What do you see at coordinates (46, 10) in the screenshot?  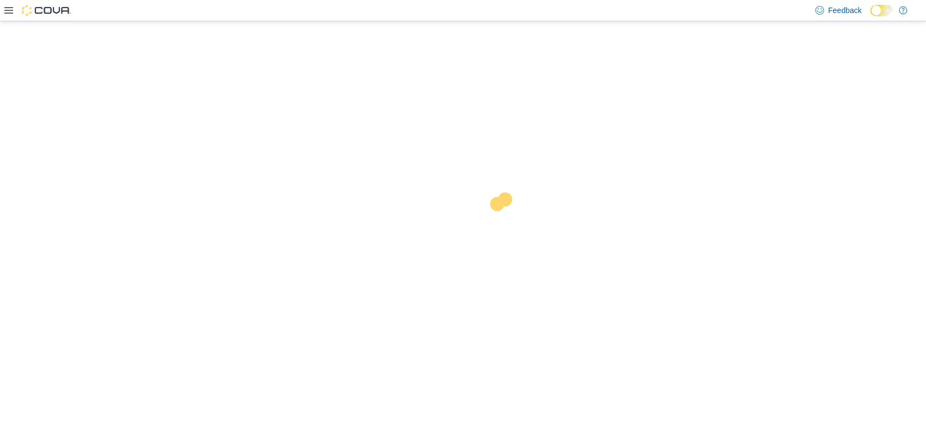 I see `img: Cova` at bounding box center [46, 10].